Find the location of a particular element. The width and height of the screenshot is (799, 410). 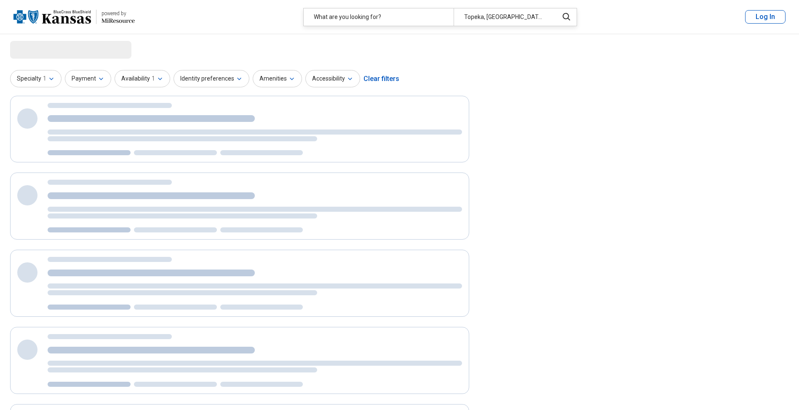

button: Payment is located at coordinates (88, 78).